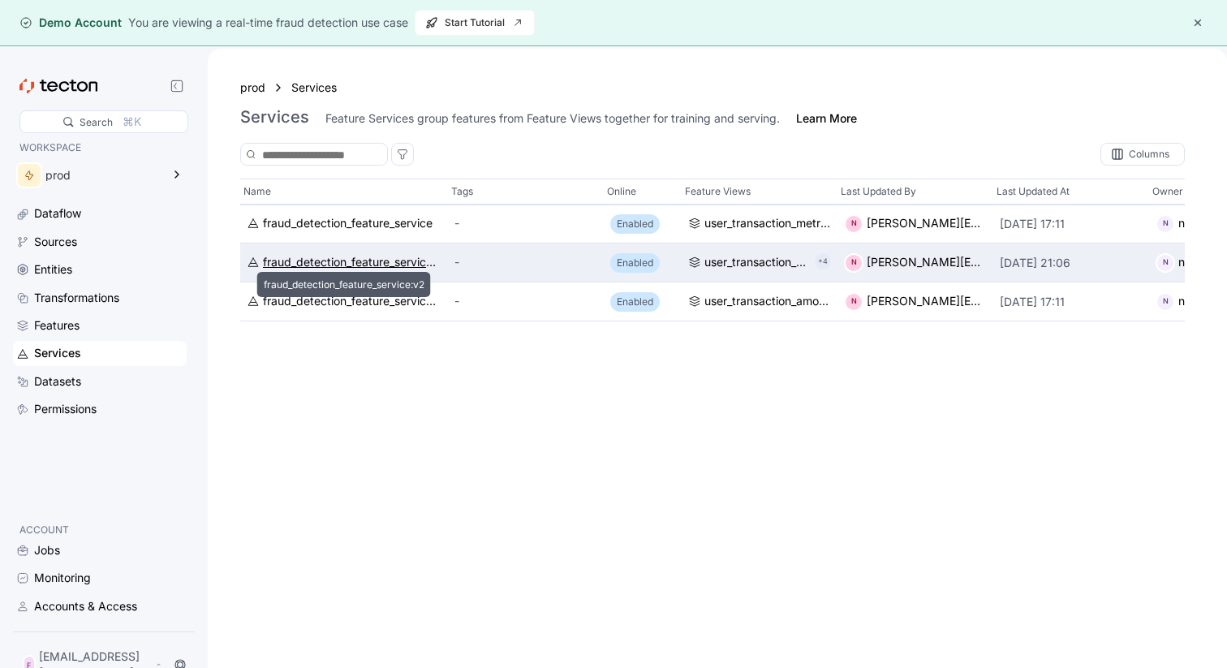 The width and height of the screenshot is (1227, 668). What do you see at coordinates (274, 117) in the screenshot?
I see `h3: Services` at bounding box center [274, 117].